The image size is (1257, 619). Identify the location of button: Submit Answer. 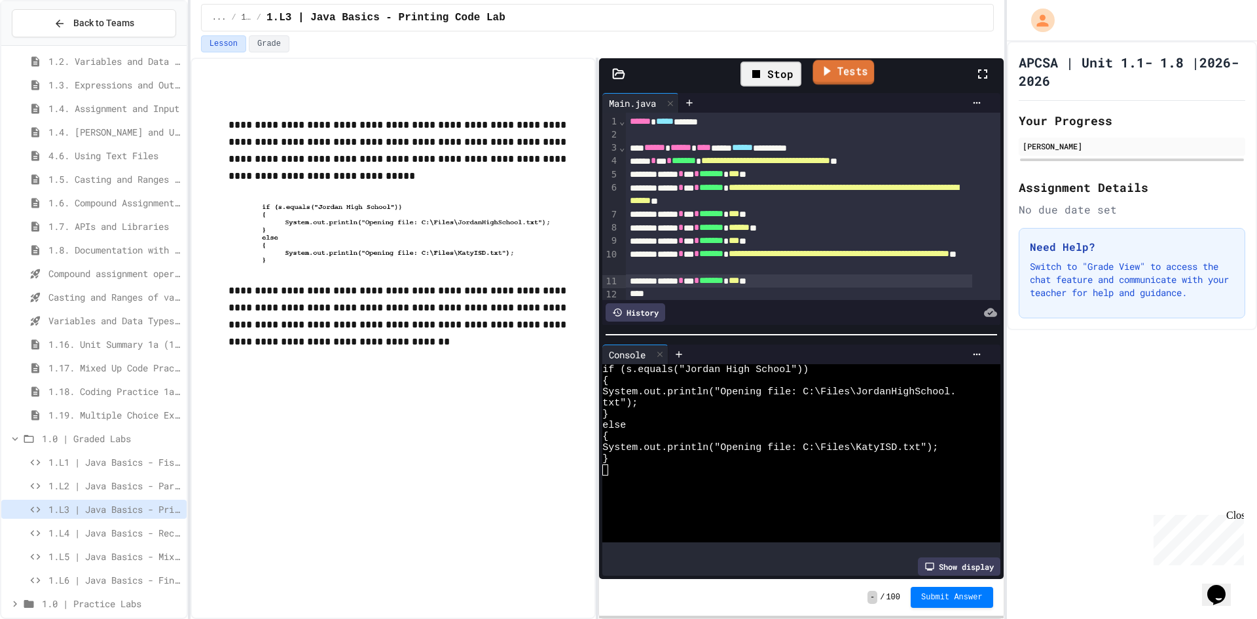
(952, 597).